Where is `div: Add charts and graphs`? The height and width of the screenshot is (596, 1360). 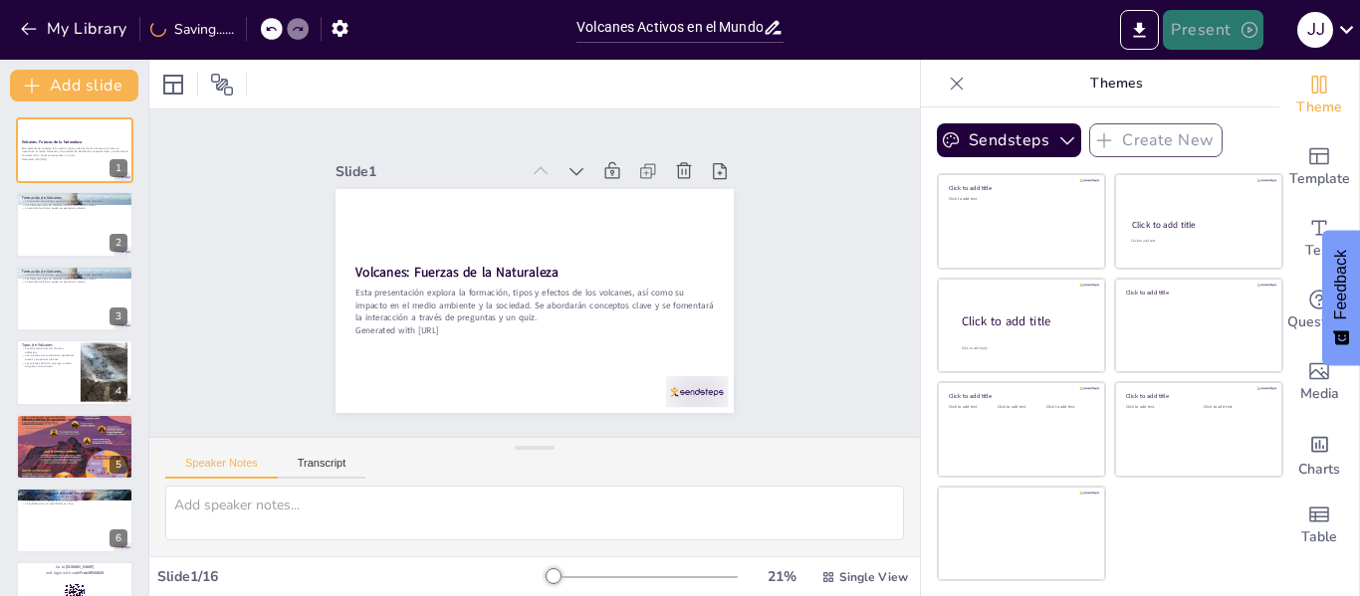
div: Add charts and graphs is located at coordinates (1319, 454).